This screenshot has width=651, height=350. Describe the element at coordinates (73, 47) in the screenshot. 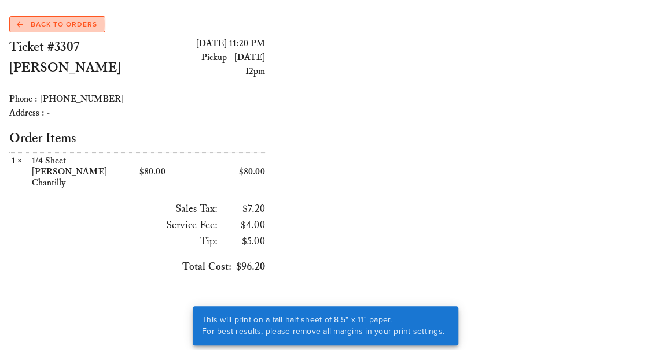

I see `h2: Ticket #3307` at that location.